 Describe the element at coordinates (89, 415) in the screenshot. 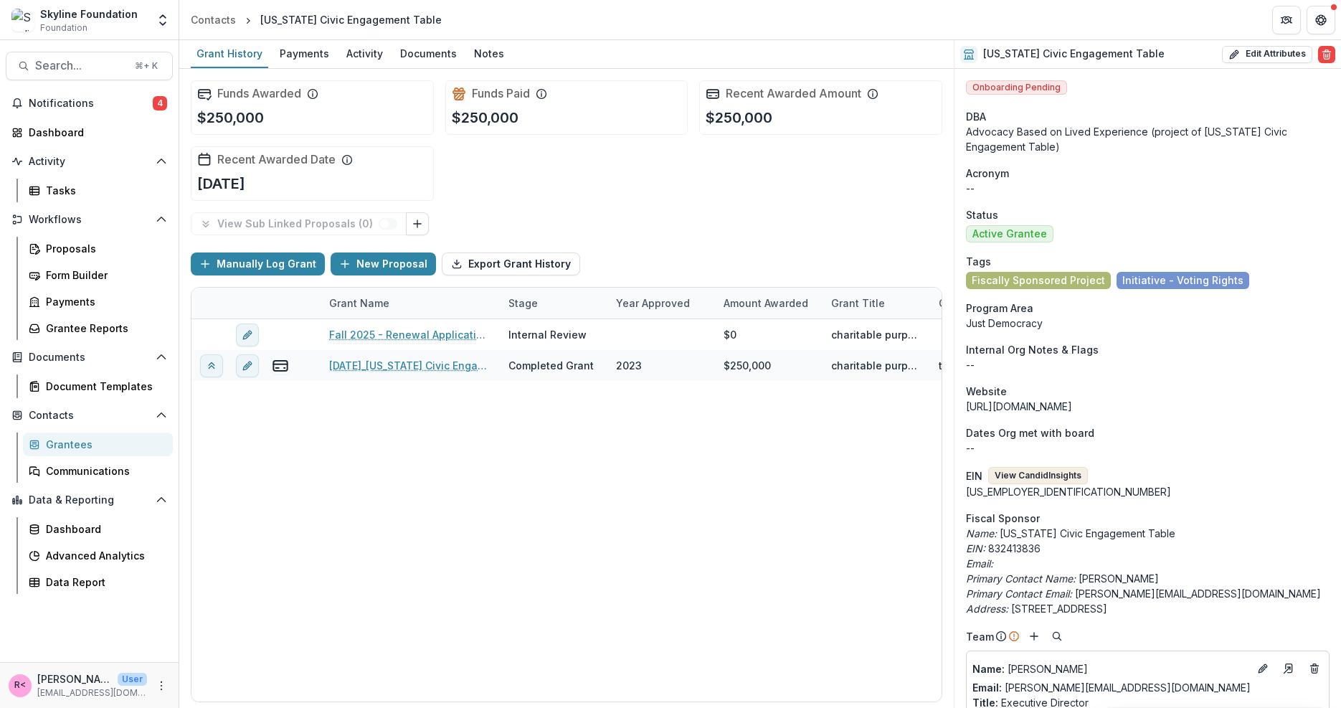

I see `span: Contacts` at that location.